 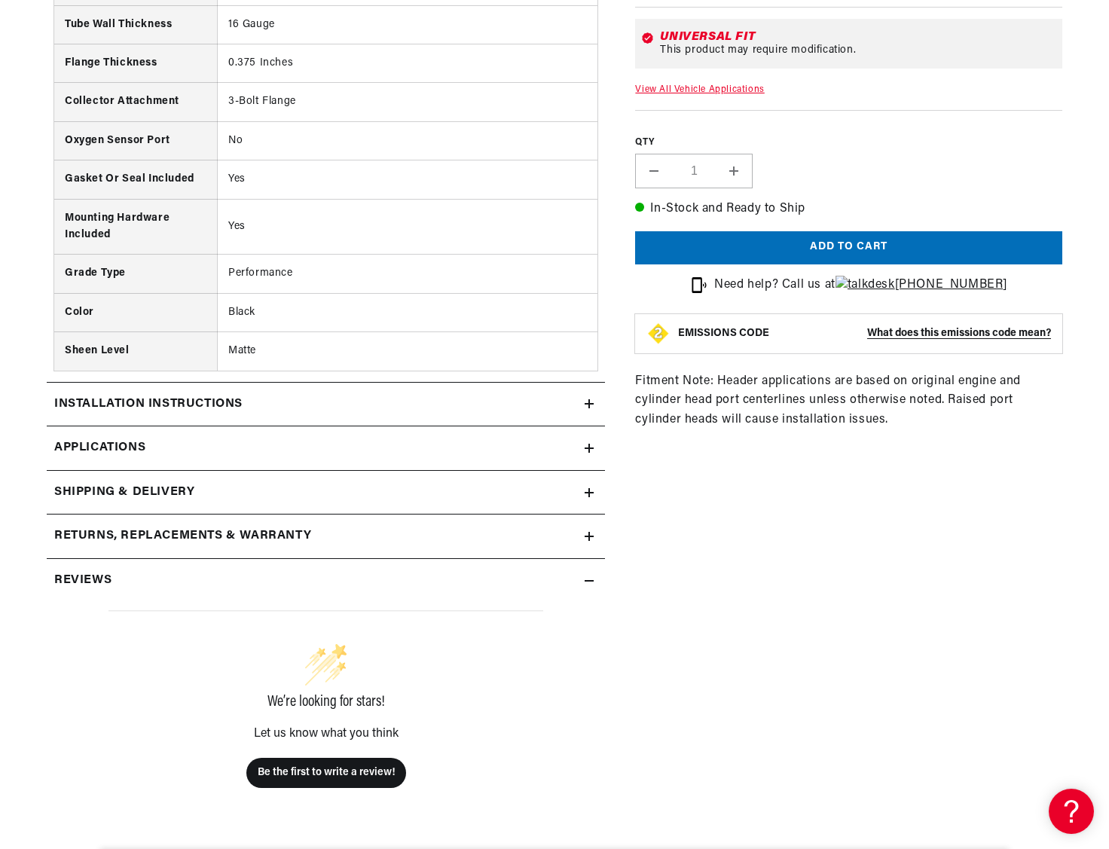 I want to click on a: View All Vehicle Applications, so click(x=699, y=89).